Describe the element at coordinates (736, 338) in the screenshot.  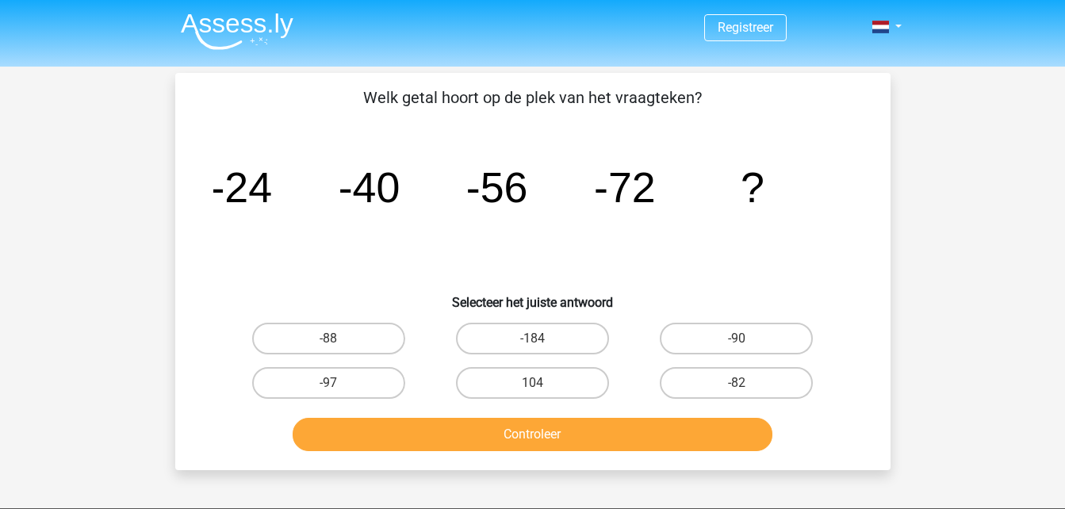
I see `label: -90` at that location.